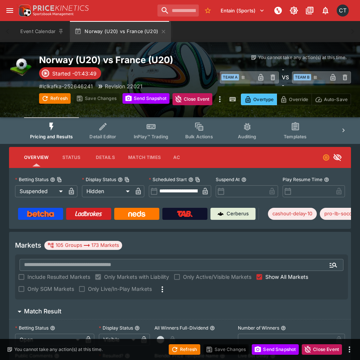 The height and width of the screenshot is (360, 360). Describe the element at coordinates (42, 311) in the screenshot. I see `h6: Match Result` at that location.